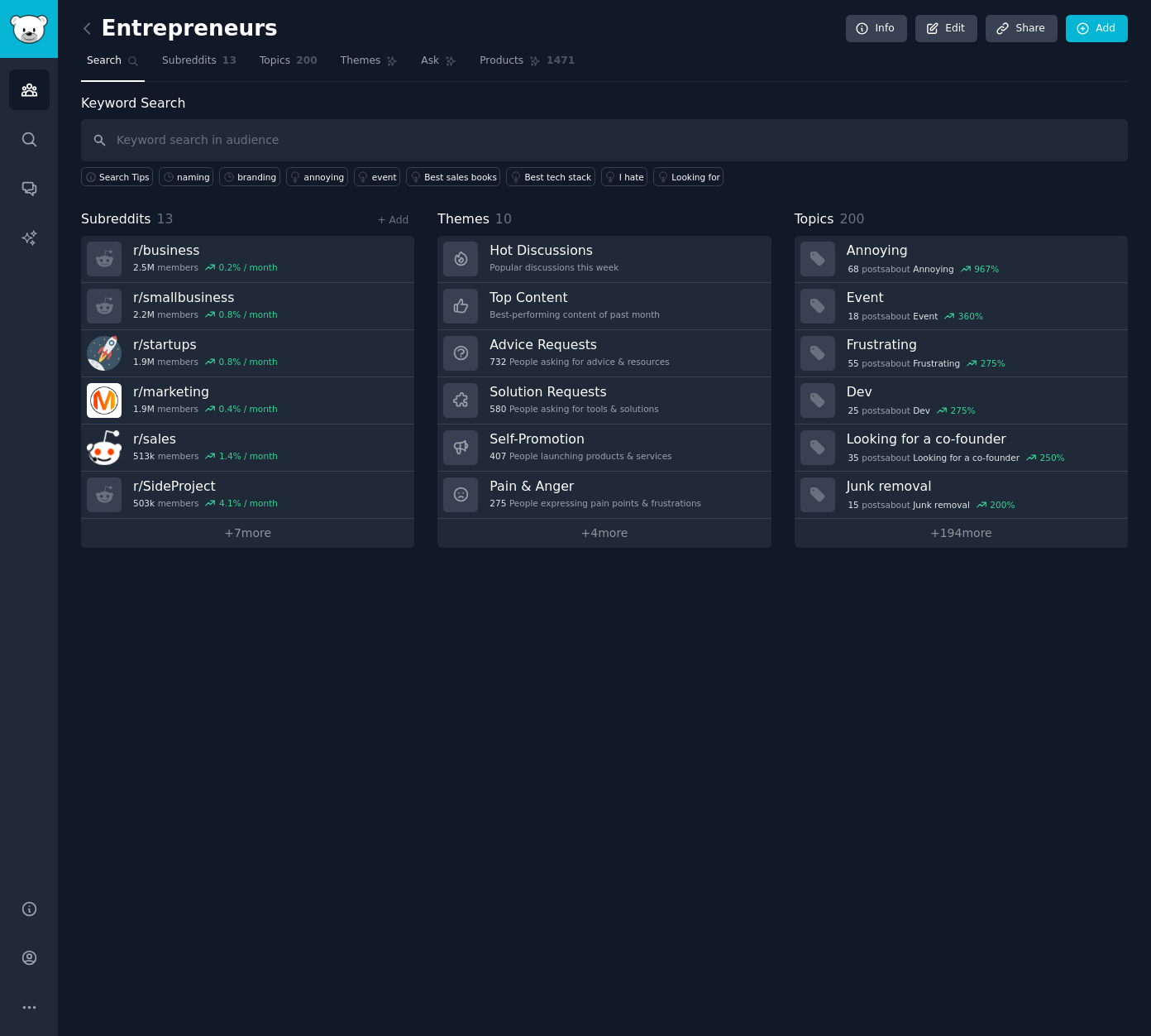  Describe the element at coordinates (104, 448) in the screenshot. I see `img: sales` at that location.